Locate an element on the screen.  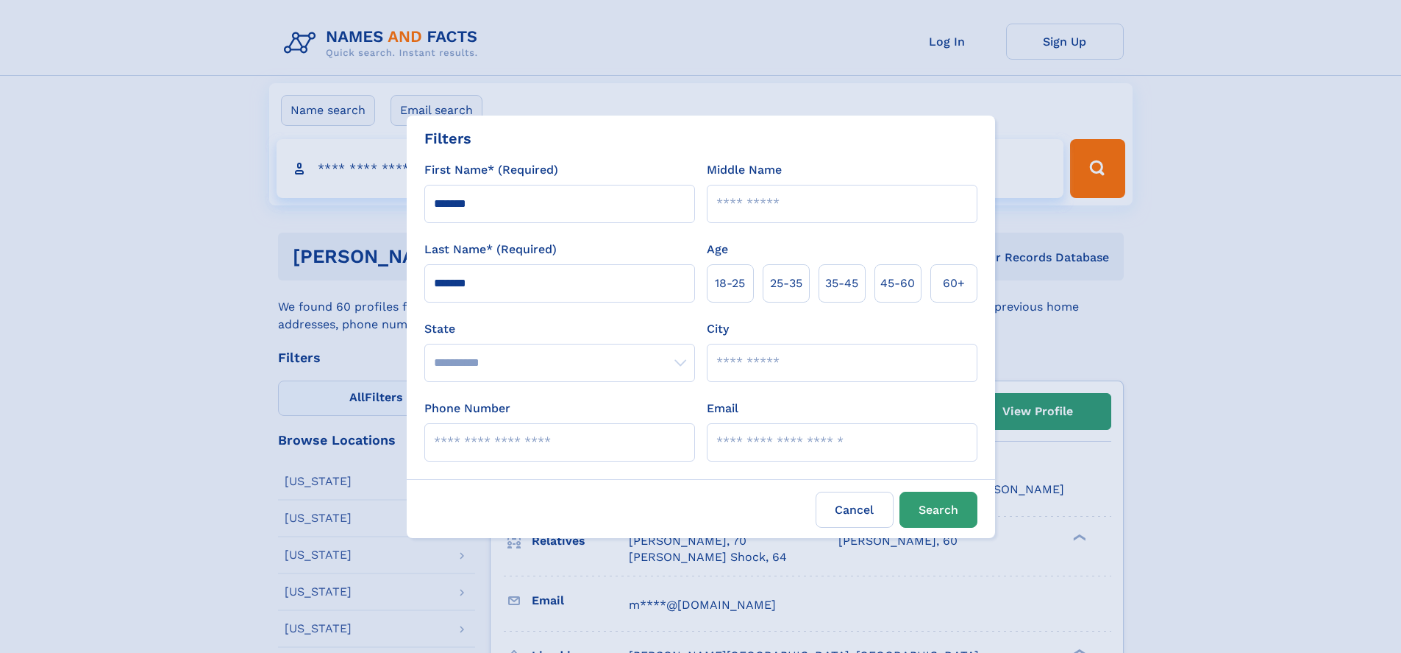
label: Middle Name is located at coordinates (745, 170).